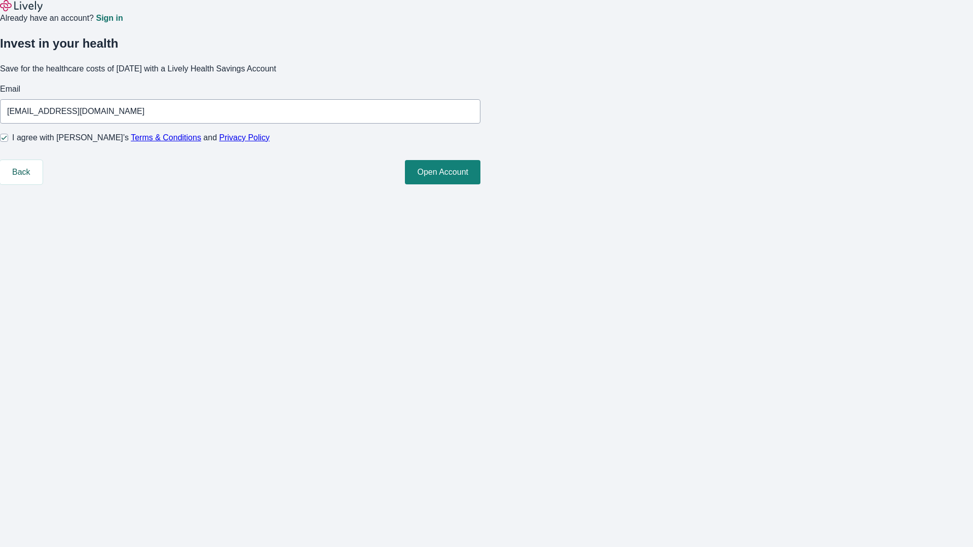 This screenshot has width=973, height=547. Describe the element at coordinates (442, 172) in the screenshot. I see `button: Open Account` at that location.